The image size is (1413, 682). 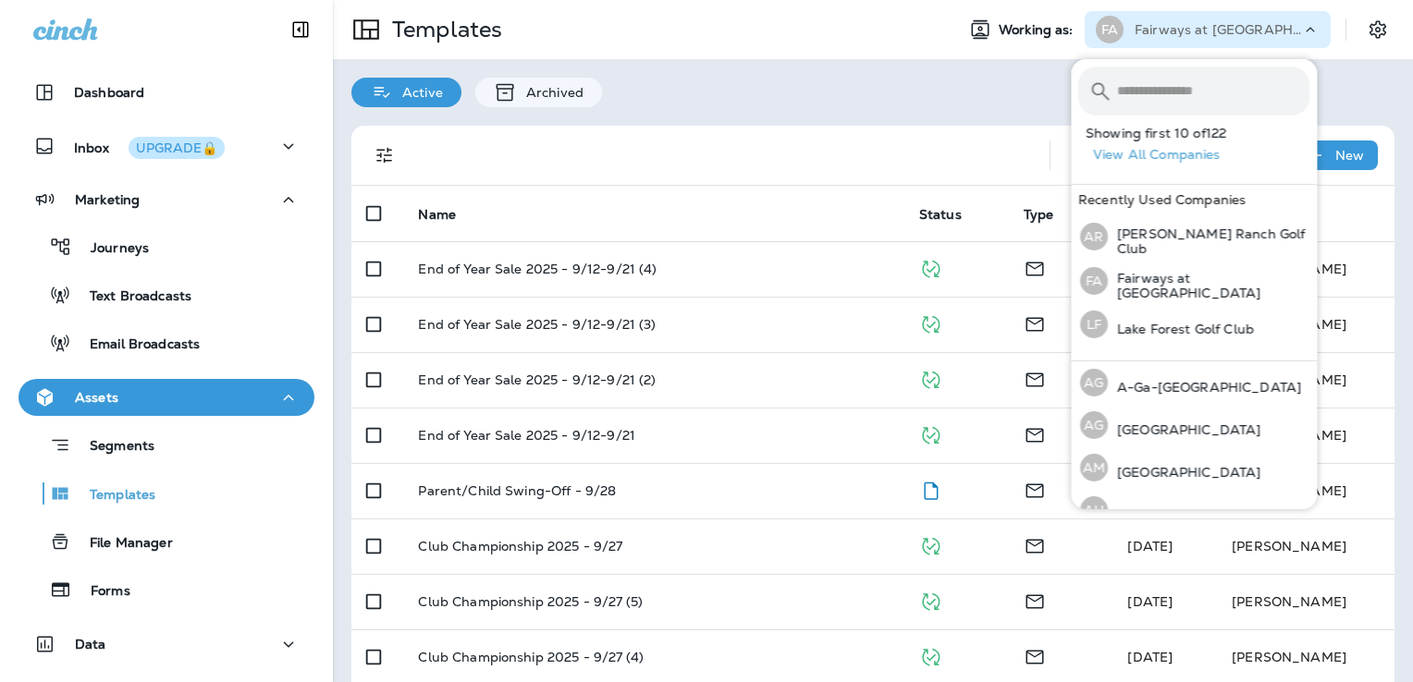 What do you see at coordinates (107, 200) in the screenshot?
I see `p: Marketing` at bounding box center [107, 200].